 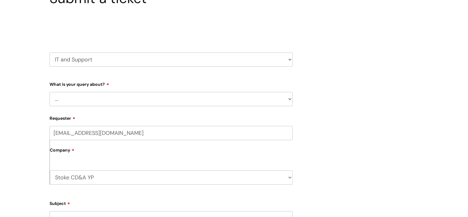 I want to click on label: Subject, so click(x=171, y=202).